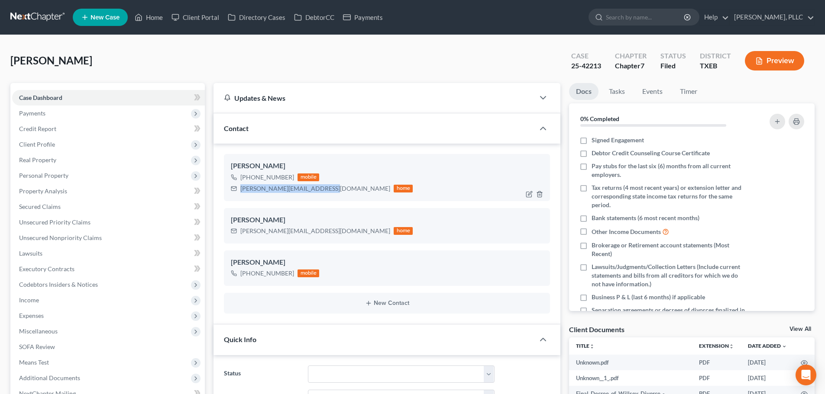  What do you see at coordinates (596, 329) in the screenshot?
I see `div: Client Documents` at bounding box center [596, 329].